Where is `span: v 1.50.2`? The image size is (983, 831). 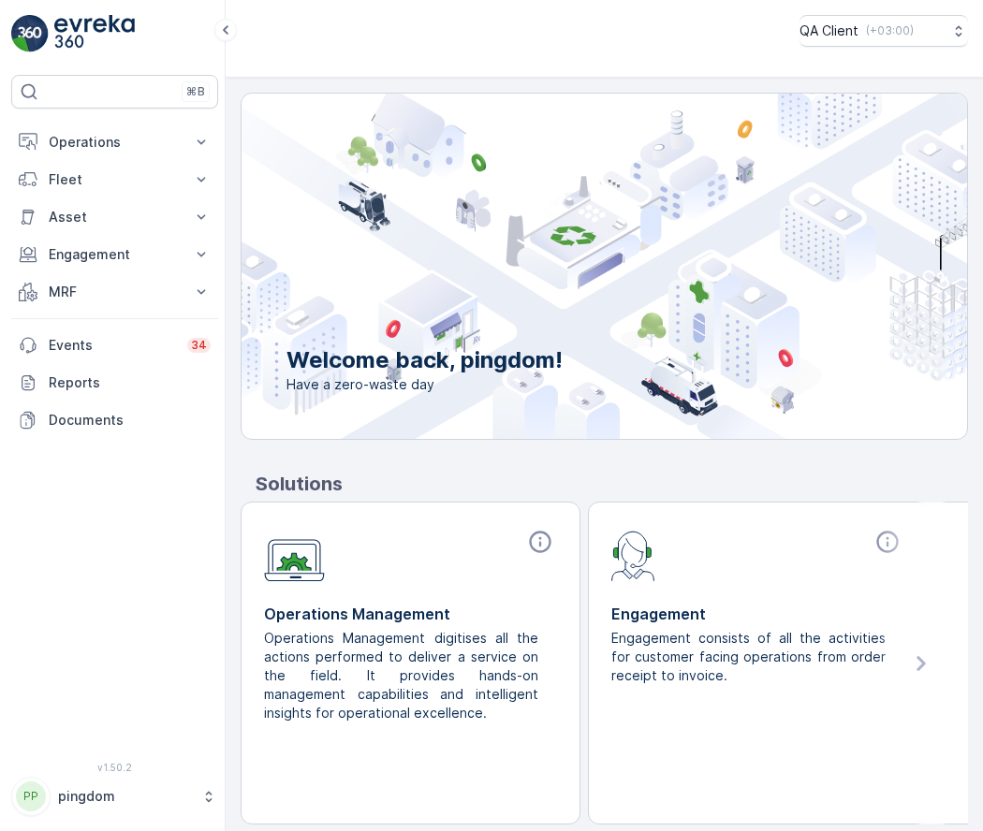
span: v 1.50.2 is located at coordinates (114, 768).